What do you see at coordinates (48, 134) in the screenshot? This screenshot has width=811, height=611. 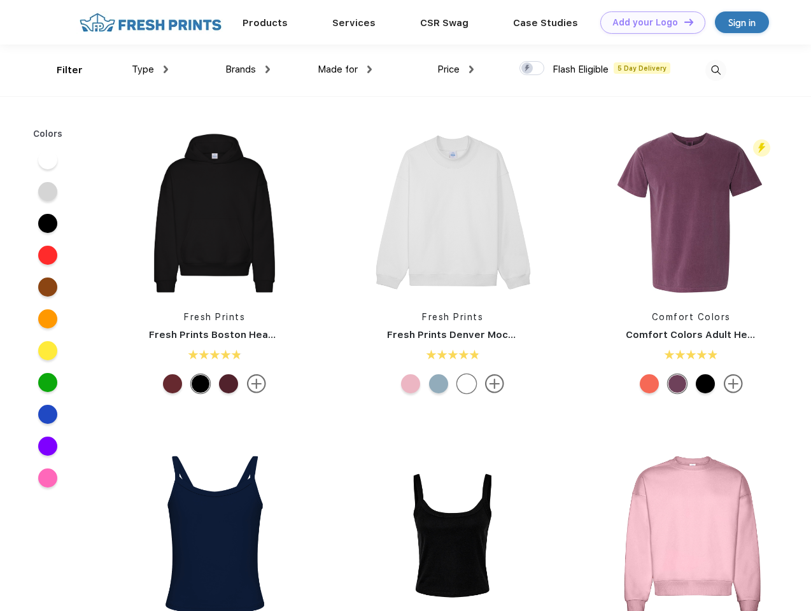 I see `div: Colors` at bounding box center [48, 134].